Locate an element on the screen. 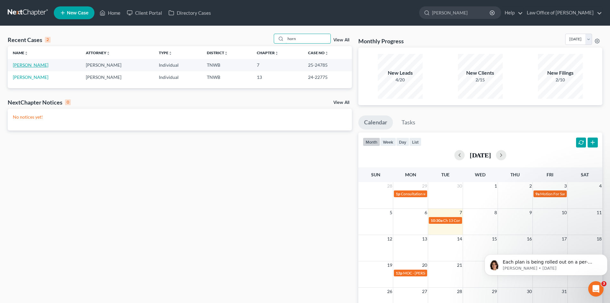 The width and height of the screenshot is (610, 303). span: 12p is located at coordinates (399, 273).